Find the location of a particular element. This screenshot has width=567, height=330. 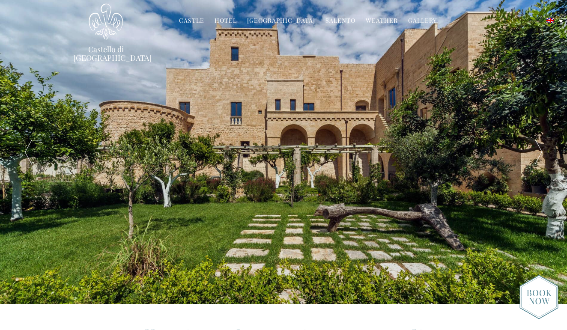

img: new-booknow.png is located at coordinates (539, 297).